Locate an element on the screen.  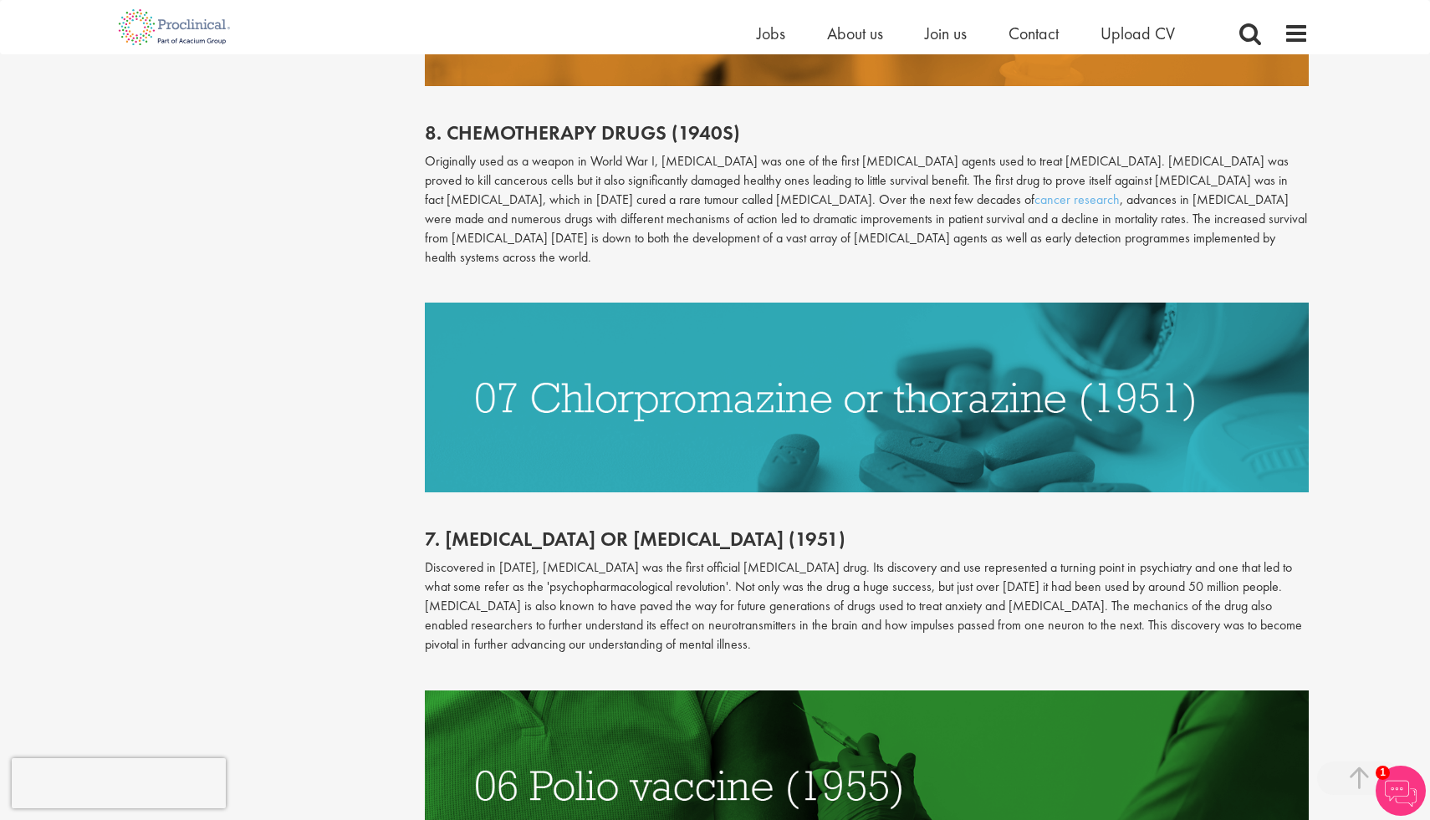
h2: 8. Chemotherapy drugs (1940s) is located at coordinates (867, 133).